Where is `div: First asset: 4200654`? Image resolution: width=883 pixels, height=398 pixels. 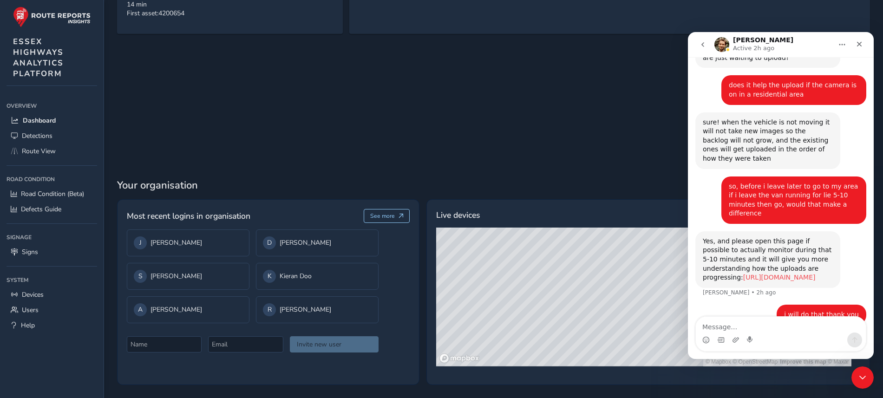
div: First asset: 4200654 is located at coordinates (230, 13).